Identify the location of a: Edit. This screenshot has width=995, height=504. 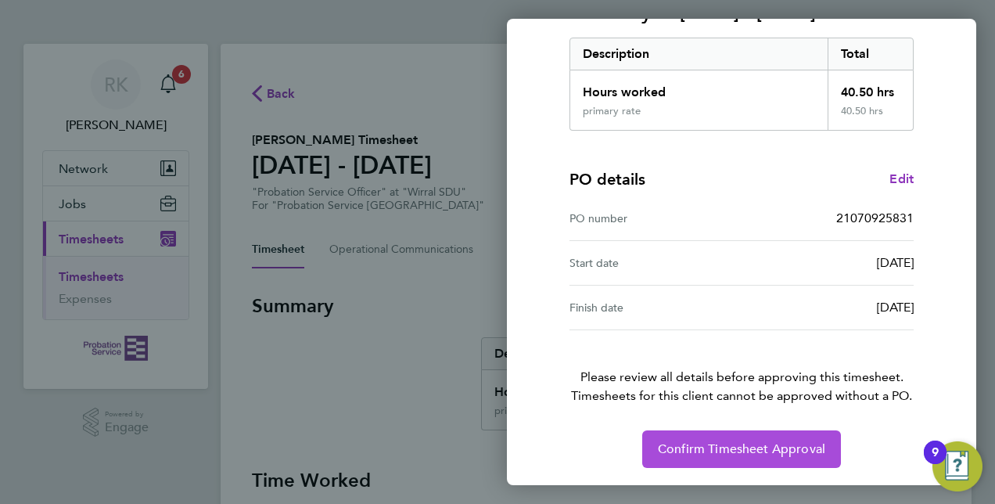
(901, 179).